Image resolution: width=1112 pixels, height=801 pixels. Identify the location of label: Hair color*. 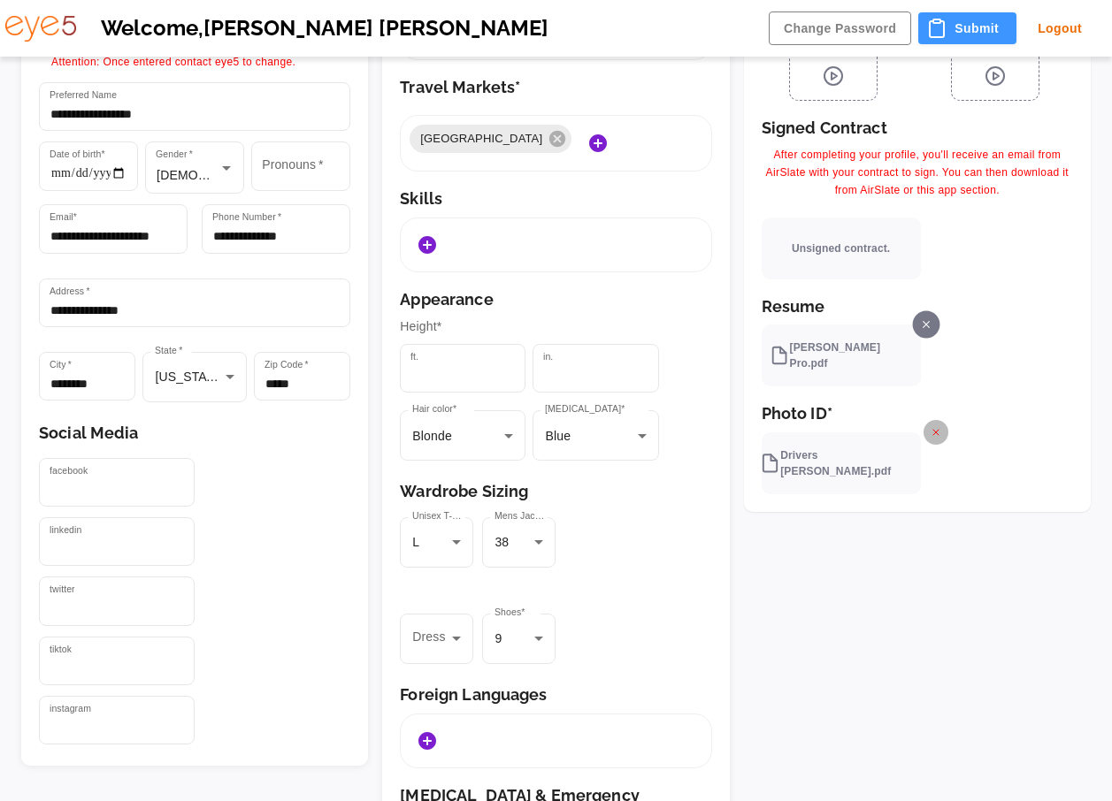
(434, 409).